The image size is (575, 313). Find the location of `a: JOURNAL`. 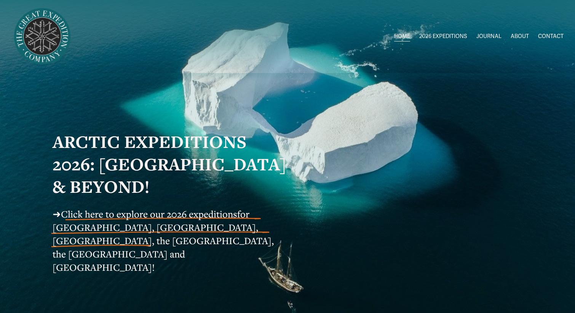

a: JOURNAL is located at coordinates (489, 37).